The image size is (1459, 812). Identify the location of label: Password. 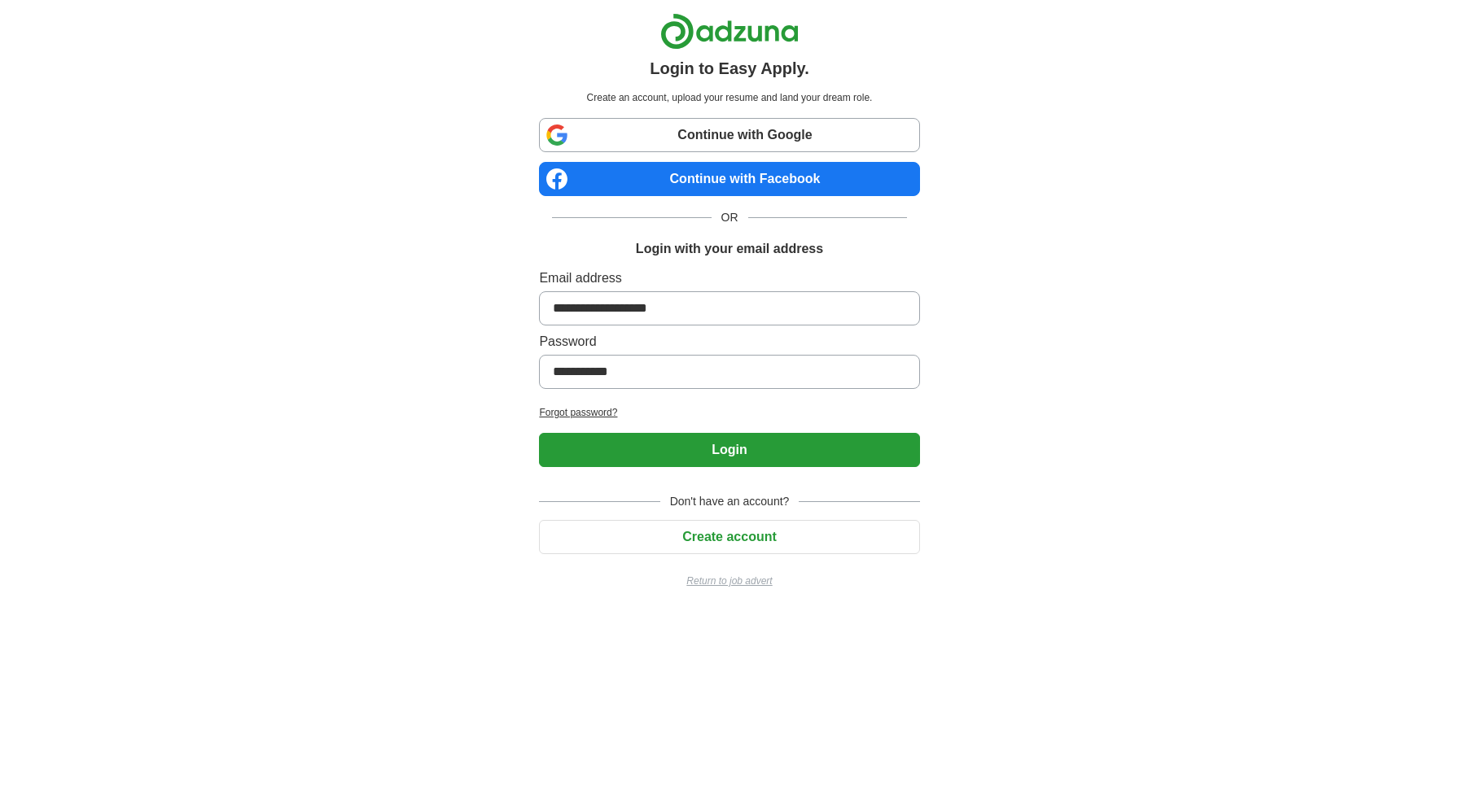
(729, 342).